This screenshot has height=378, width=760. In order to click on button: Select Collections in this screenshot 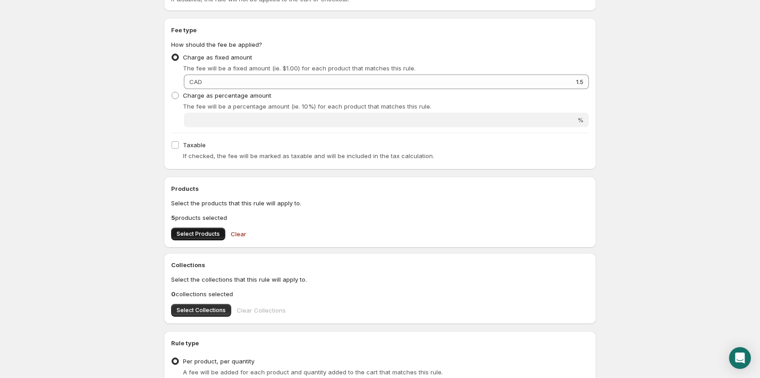, I will do `click(201, 311)`.